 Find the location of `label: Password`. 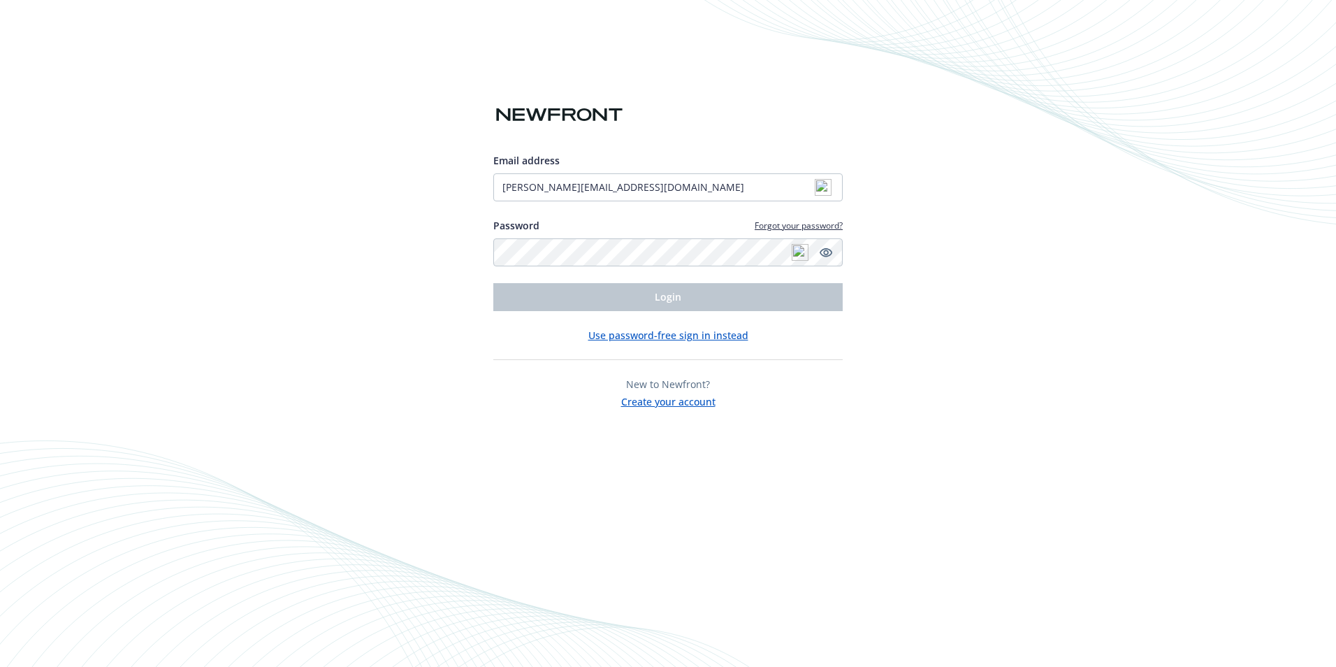

label: Password is located at coordinates (516, 225).